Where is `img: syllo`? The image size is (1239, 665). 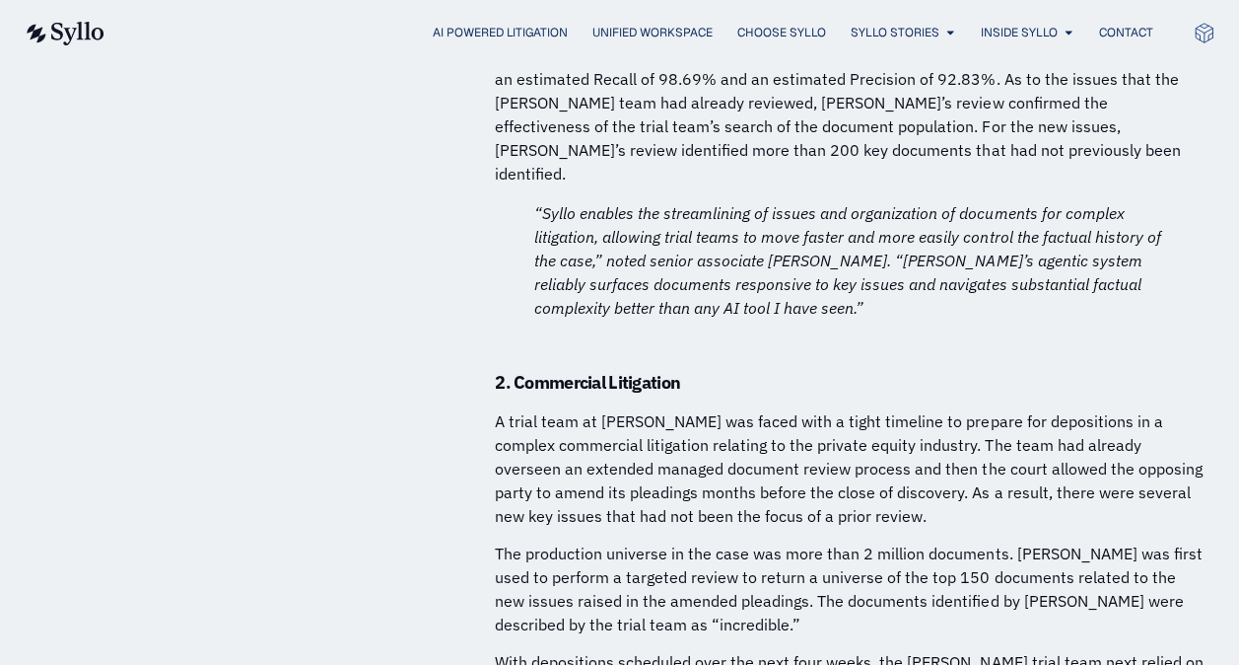 img: syllo is located at coordinates (64, 34).